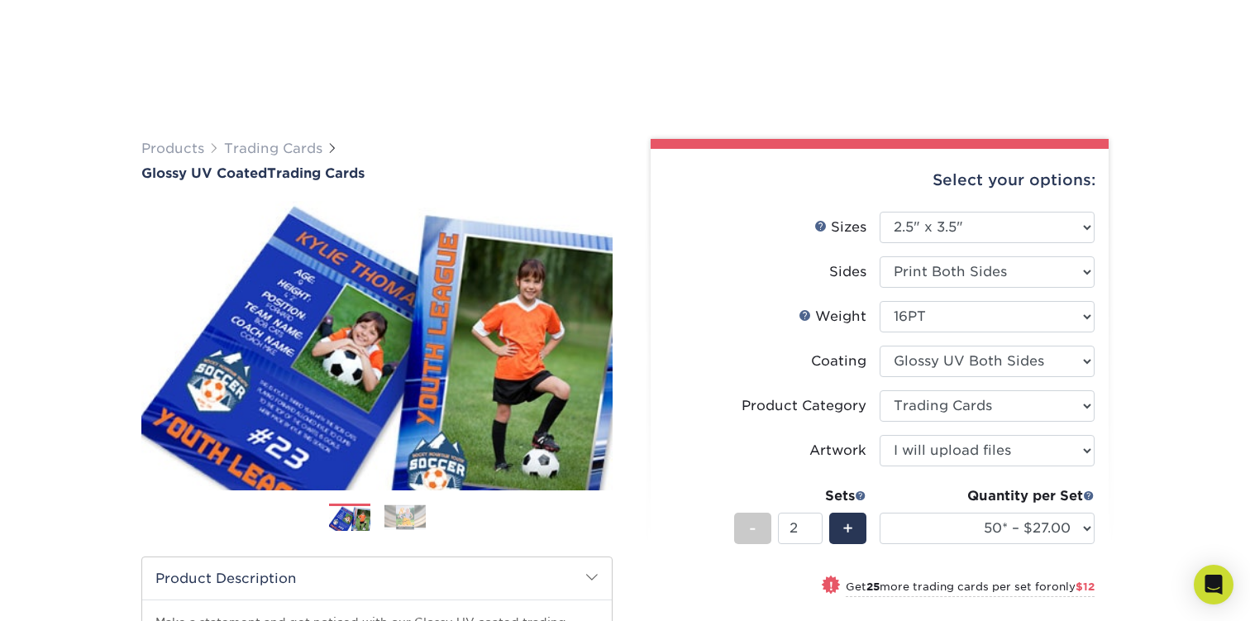 The image size is (1250, 621). Describe the element at coordinates (838, 361) in the screenshot. I see `div: Coating` at that location.